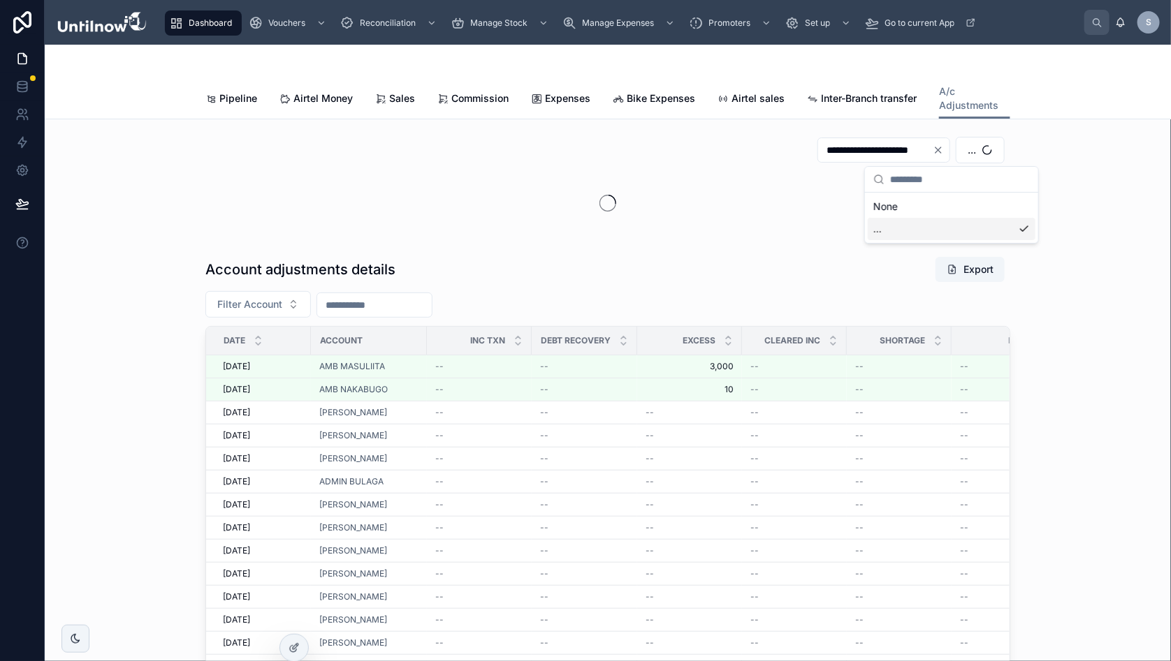  I want to click on a: Airtel sales, so click(751, 100).